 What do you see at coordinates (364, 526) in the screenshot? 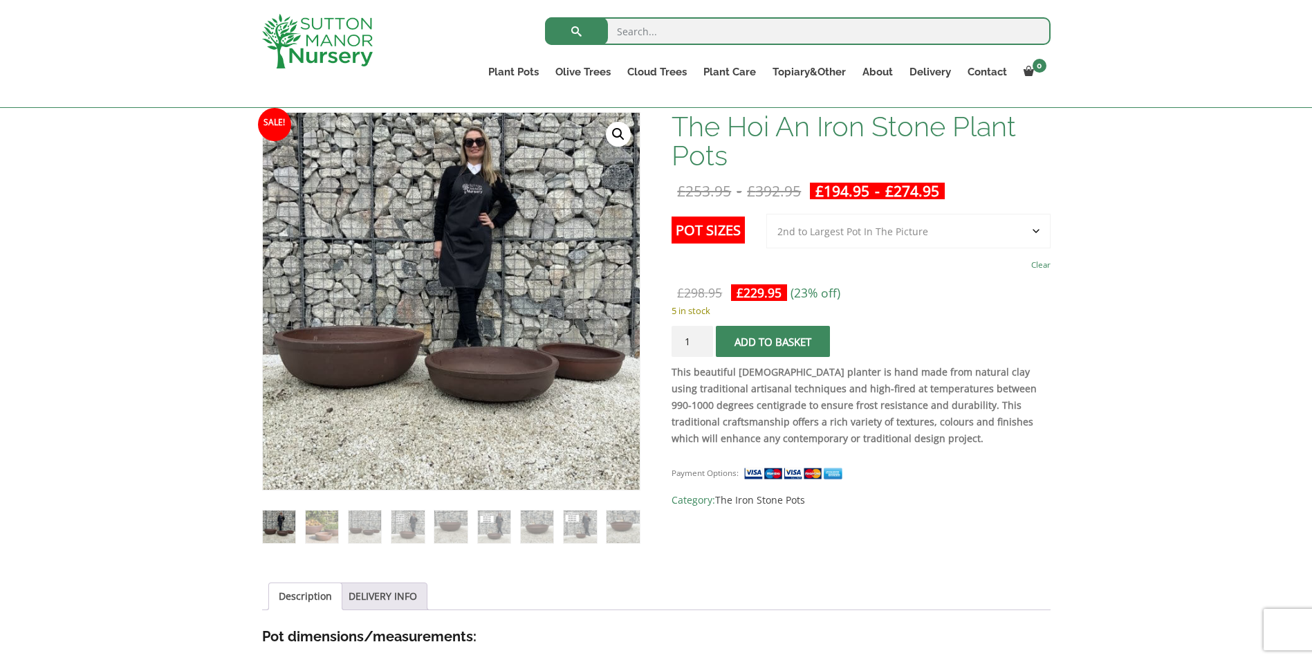
I see `img: The Hoi An Iron Stone Plant Pots - Image 3` at bounding box center [364, 526].